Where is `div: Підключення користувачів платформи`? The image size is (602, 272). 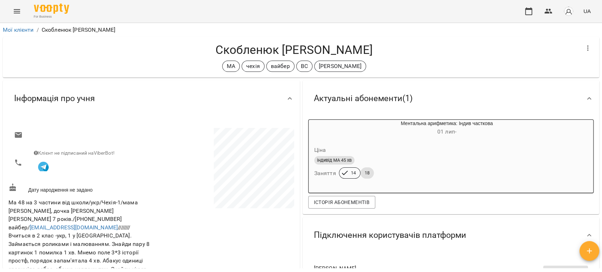
div: Підключення користувачів платформи is located at coordinates (451, 235).